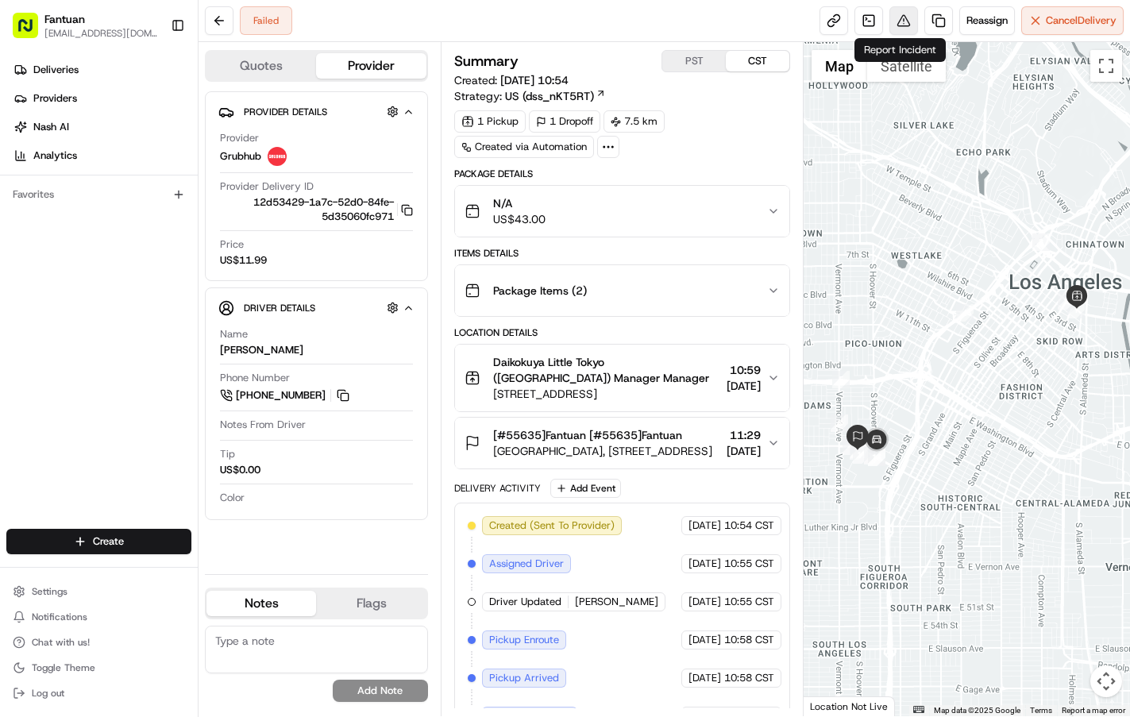 Image resolution: width=1130 pixels, height=717 pixels. I want to click on span: Created (Sent To Provider), so click(552, 526).